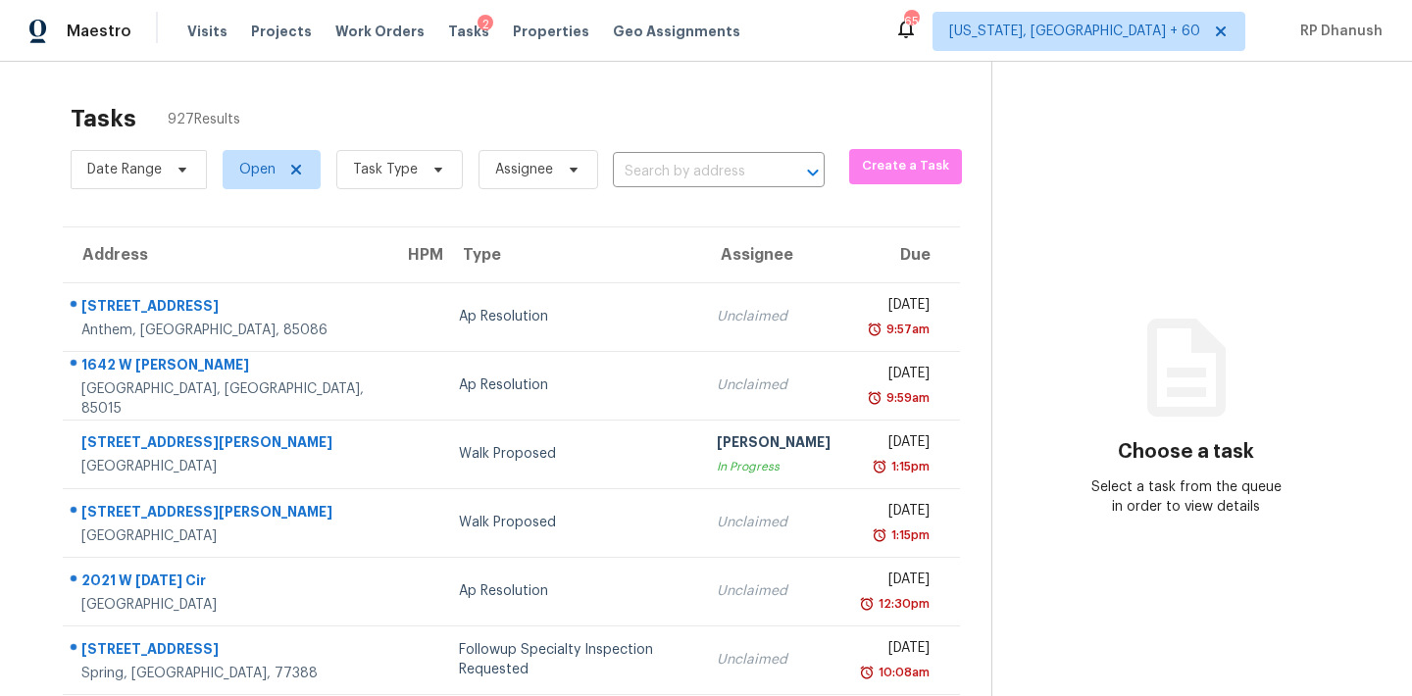 Image resolution: width=1412 pixels, height=696 pixels. Describe the element at coordinates (691, 172) in the screenshot. I see `input: Search by address` at that location.